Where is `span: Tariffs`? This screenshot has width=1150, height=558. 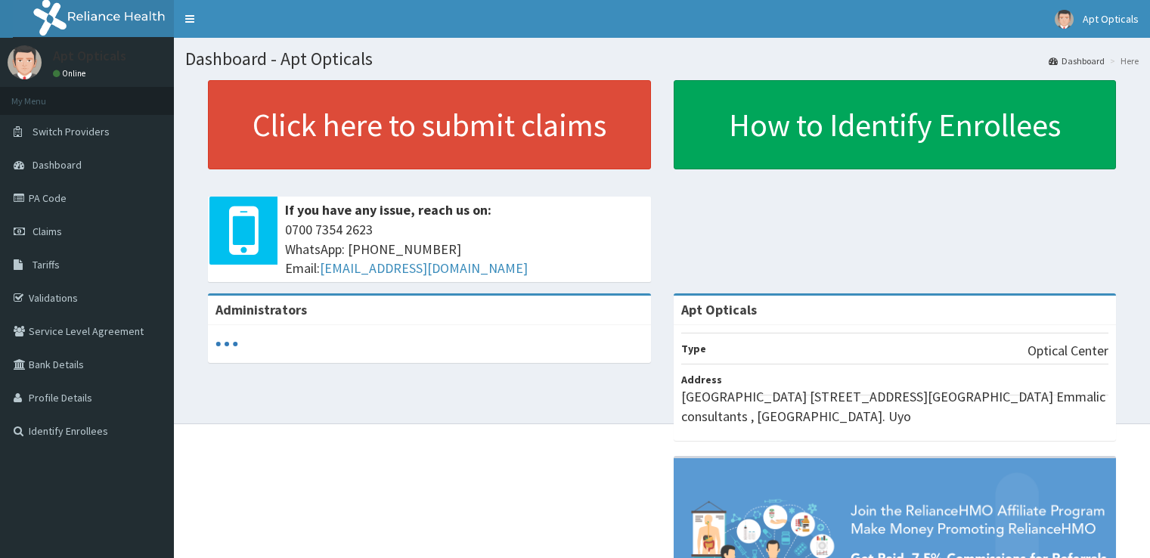 span: Tariffs is located at coordinates (46, 265).